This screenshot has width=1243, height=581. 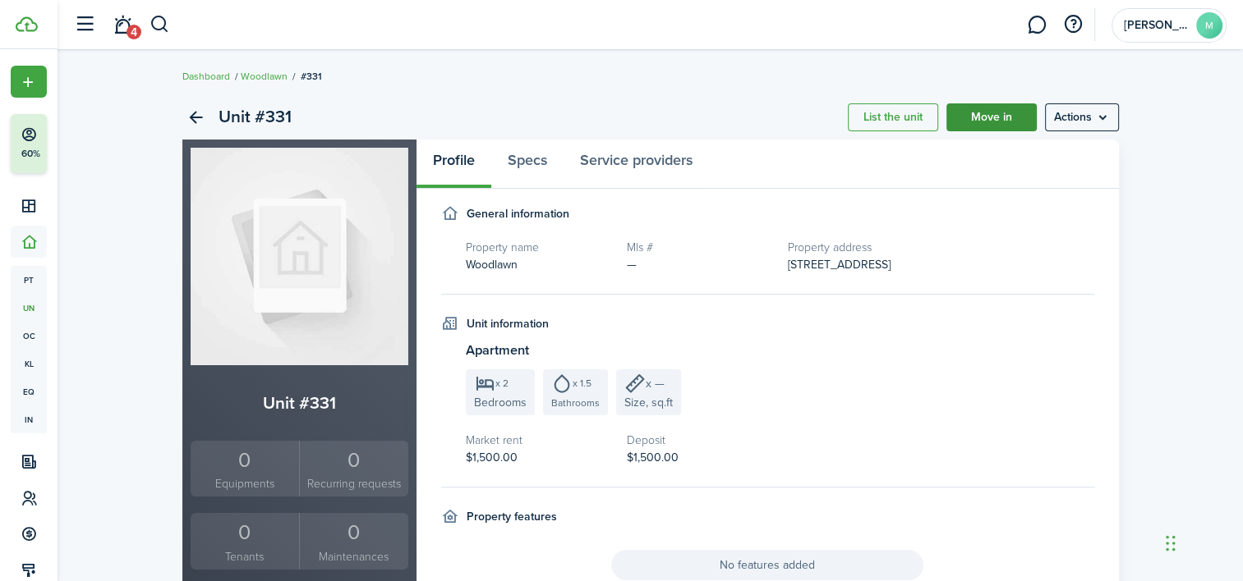 I want to click on a: 0Tenants, so click(x=245, y=541).